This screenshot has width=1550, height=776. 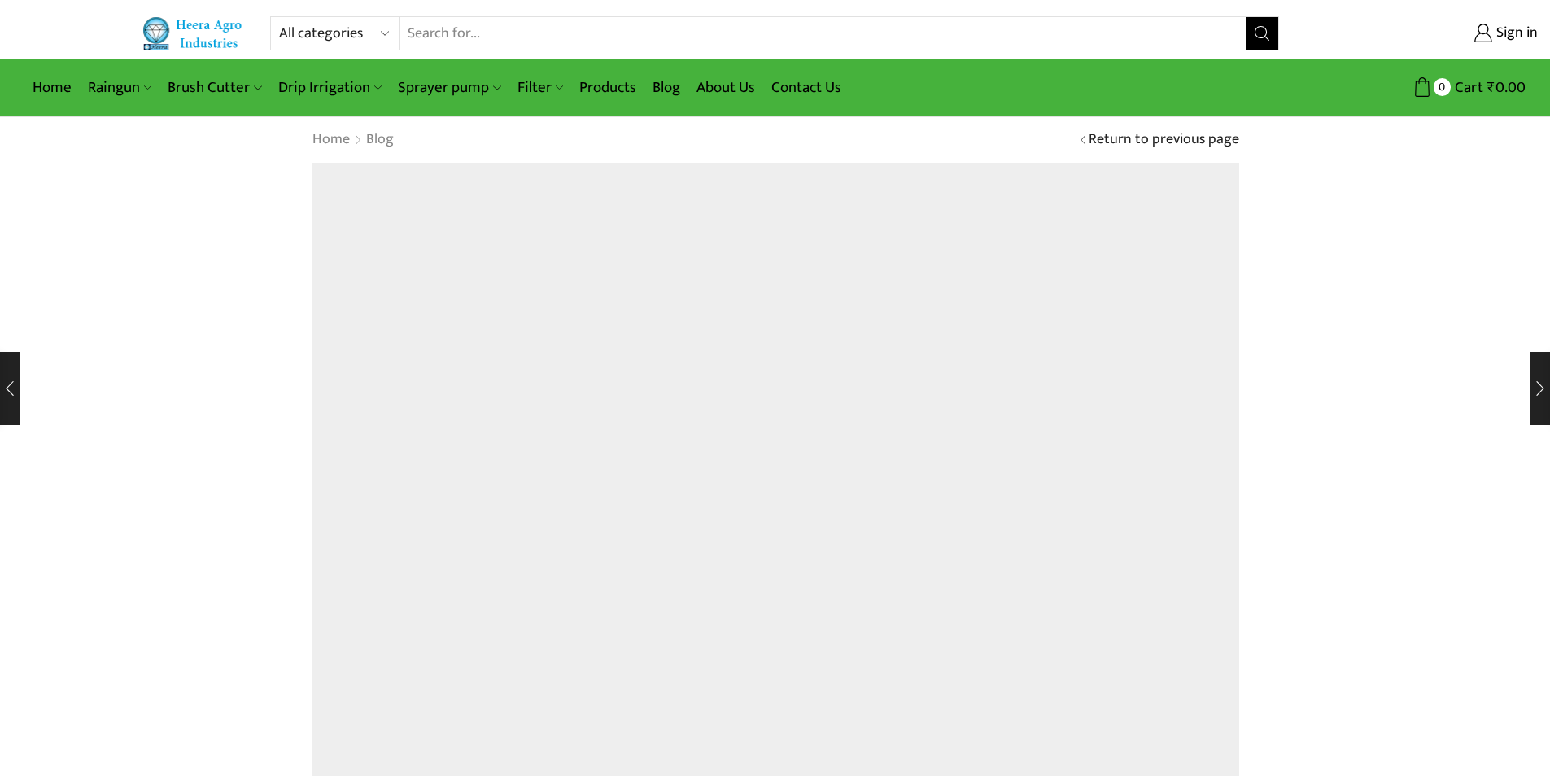 What do you see at coordinates (330, 87) in the screenshot?
I see `a: Drip Irrigation` at bounding box center [330, 87].